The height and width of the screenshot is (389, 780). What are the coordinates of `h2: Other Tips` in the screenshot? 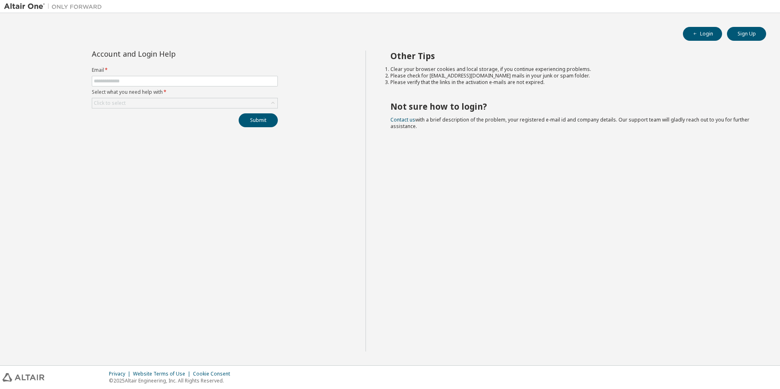 It's located at (571, 56).